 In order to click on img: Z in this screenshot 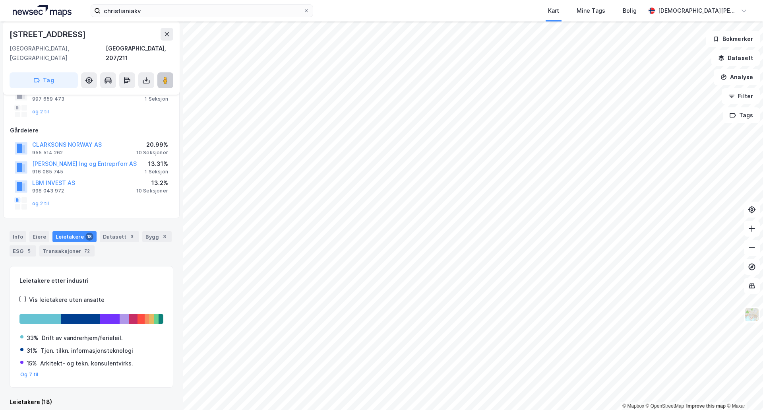, I will do `click(752, 314)`.